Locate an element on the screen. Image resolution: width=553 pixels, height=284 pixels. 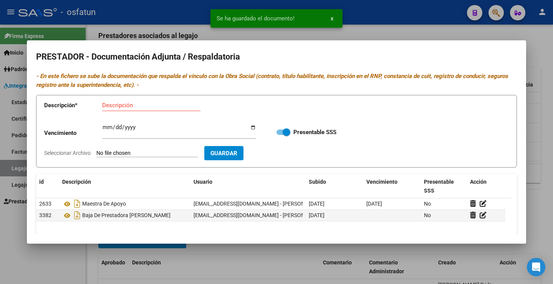
datatable-header-cell: Acción is located at coordinates (486, 186).